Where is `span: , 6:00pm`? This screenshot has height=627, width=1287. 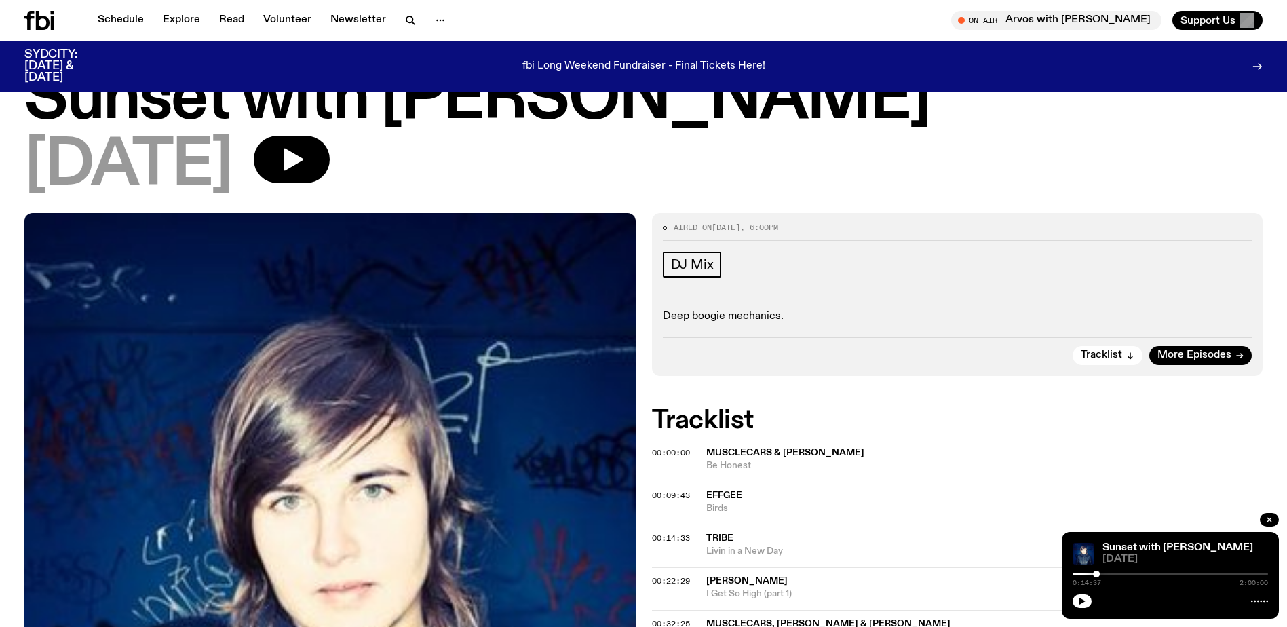
span: , 6:00pm is located at coordinates (759, 227).